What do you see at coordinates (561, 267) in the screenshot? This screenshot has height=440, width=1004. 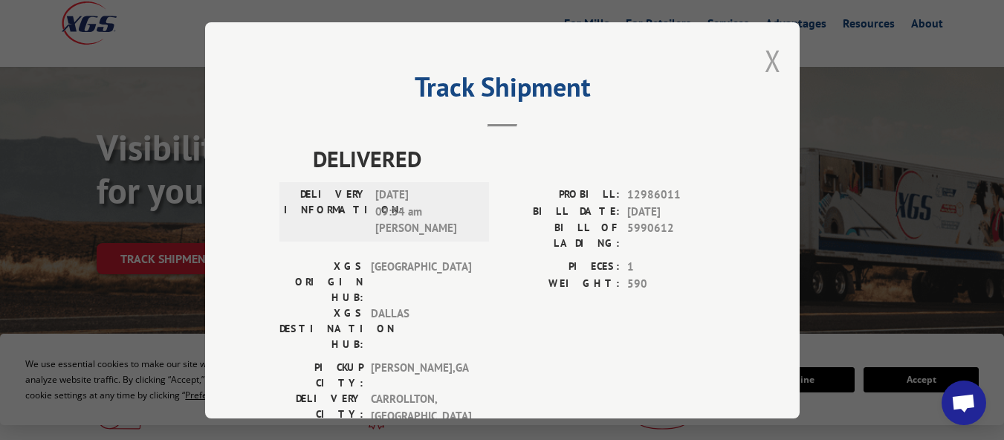 I see `label: PIECES:` at bounding box center [561, 267].